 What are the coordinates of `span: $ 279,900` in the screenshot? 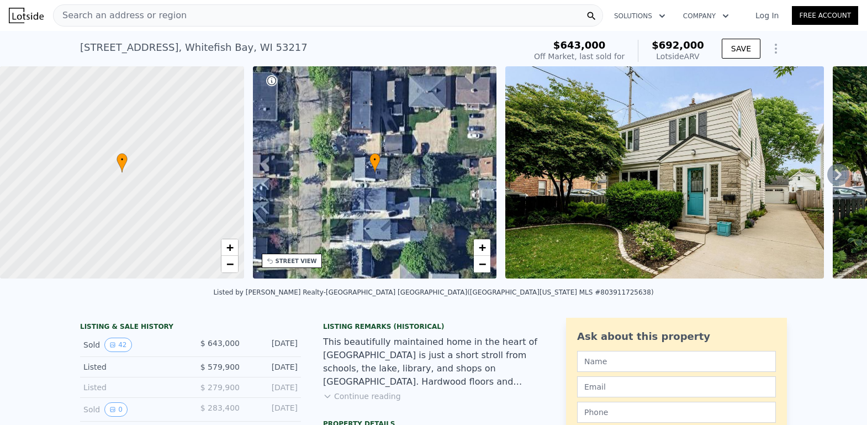 It's located at (220, 387).